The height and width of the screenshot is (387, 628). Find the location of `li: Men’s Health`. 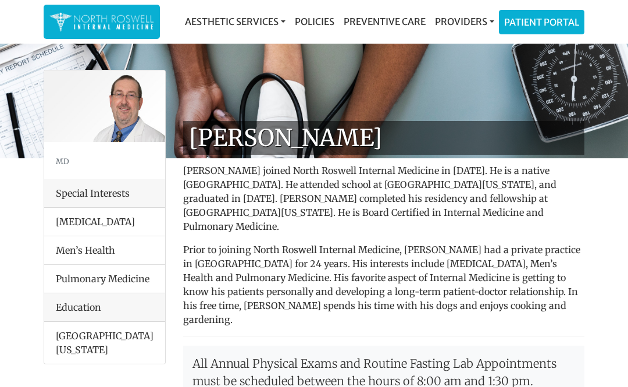

li: Men’s Health is located at coordinates (105, 250).